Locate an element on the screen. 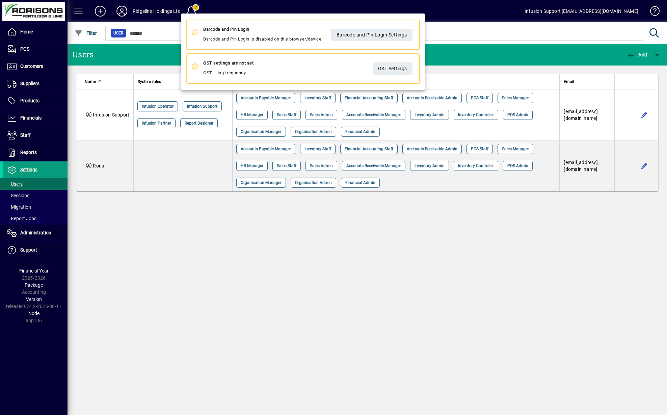 The image size is (667, 415). a: Barcode and Pin Login Settings is located at coordinates (372, 35).